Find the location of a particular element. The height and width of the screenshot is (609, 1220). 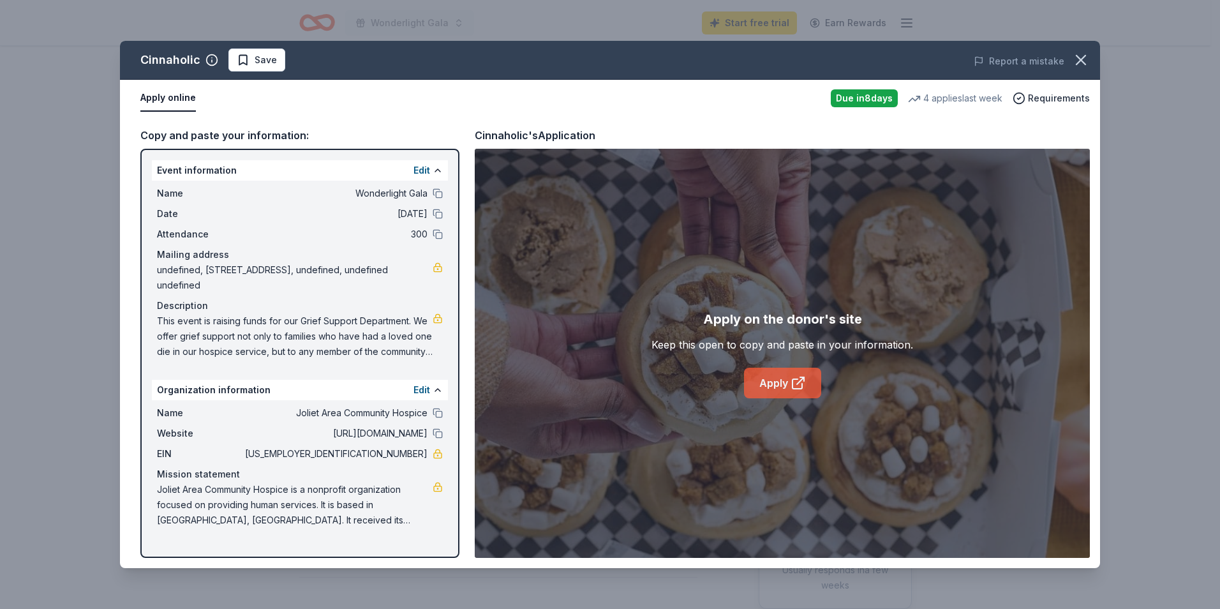

div: Event information is located at coordinates (300, 170).